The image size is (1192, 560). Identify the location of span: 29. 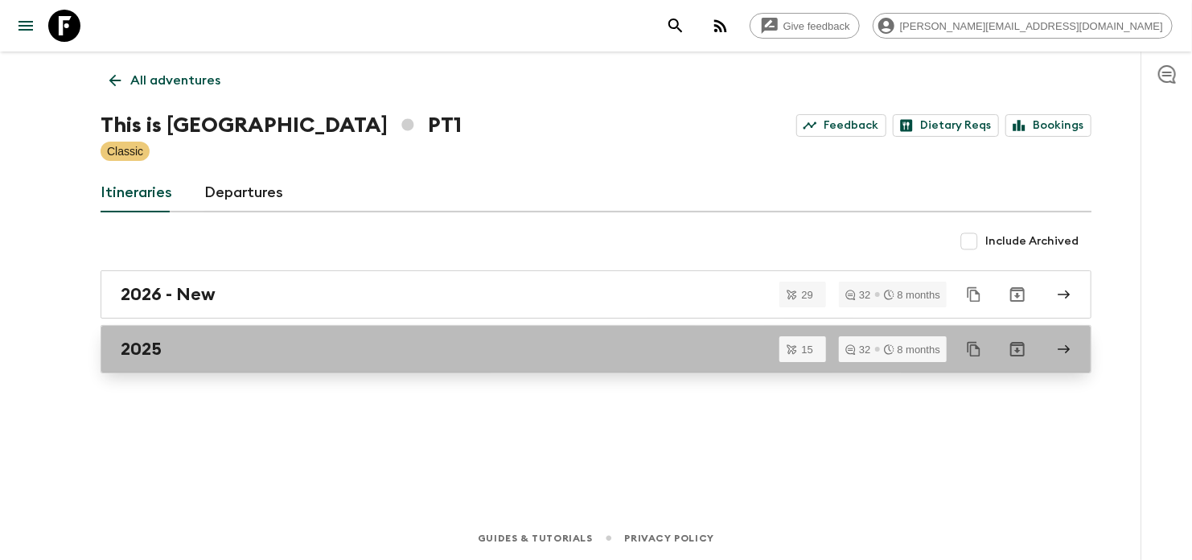
(808, 294).